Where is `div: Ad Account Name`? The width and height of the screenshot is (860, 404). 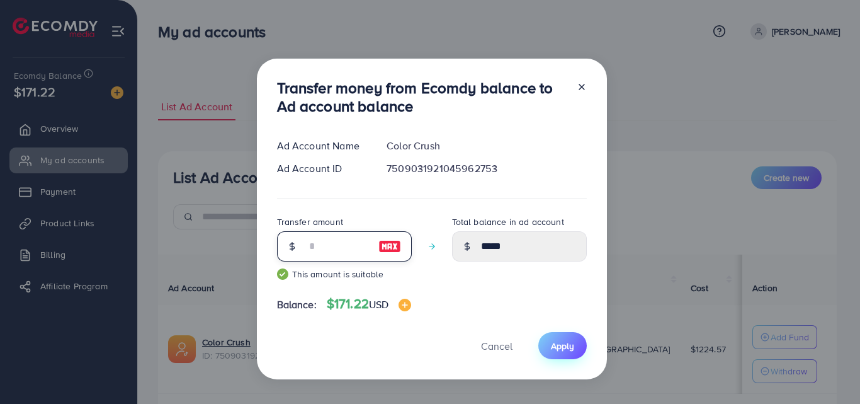
div: Ad Account Name is located at coordinates (322, 145).